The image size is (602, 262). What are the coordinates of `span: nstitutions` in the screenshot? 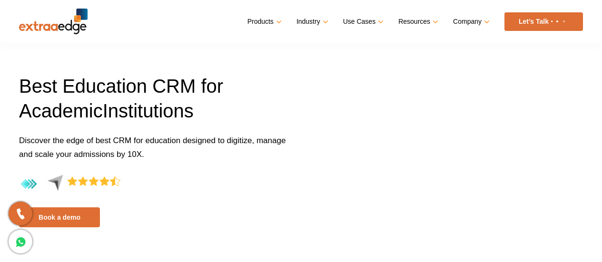 It's located at (151, 111).